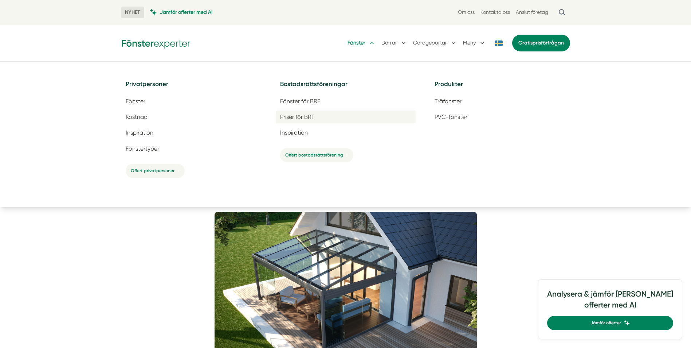 The image size is (691, 348). Describe the element at coordinates (448, 101) in the screenshot. I see `span: Träfönster` at that location.